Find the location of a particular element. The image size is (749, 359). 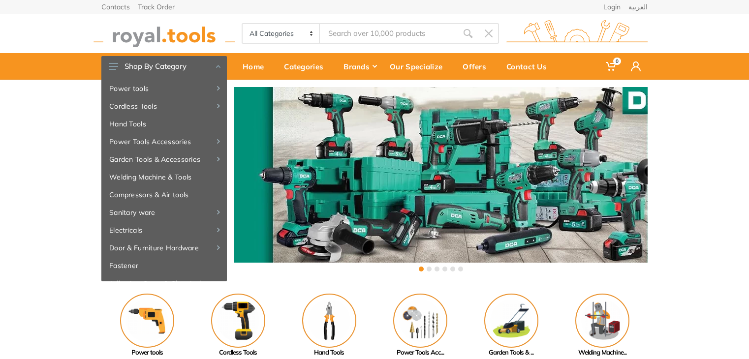

a: Contacts is located at coordinates (116, 7).